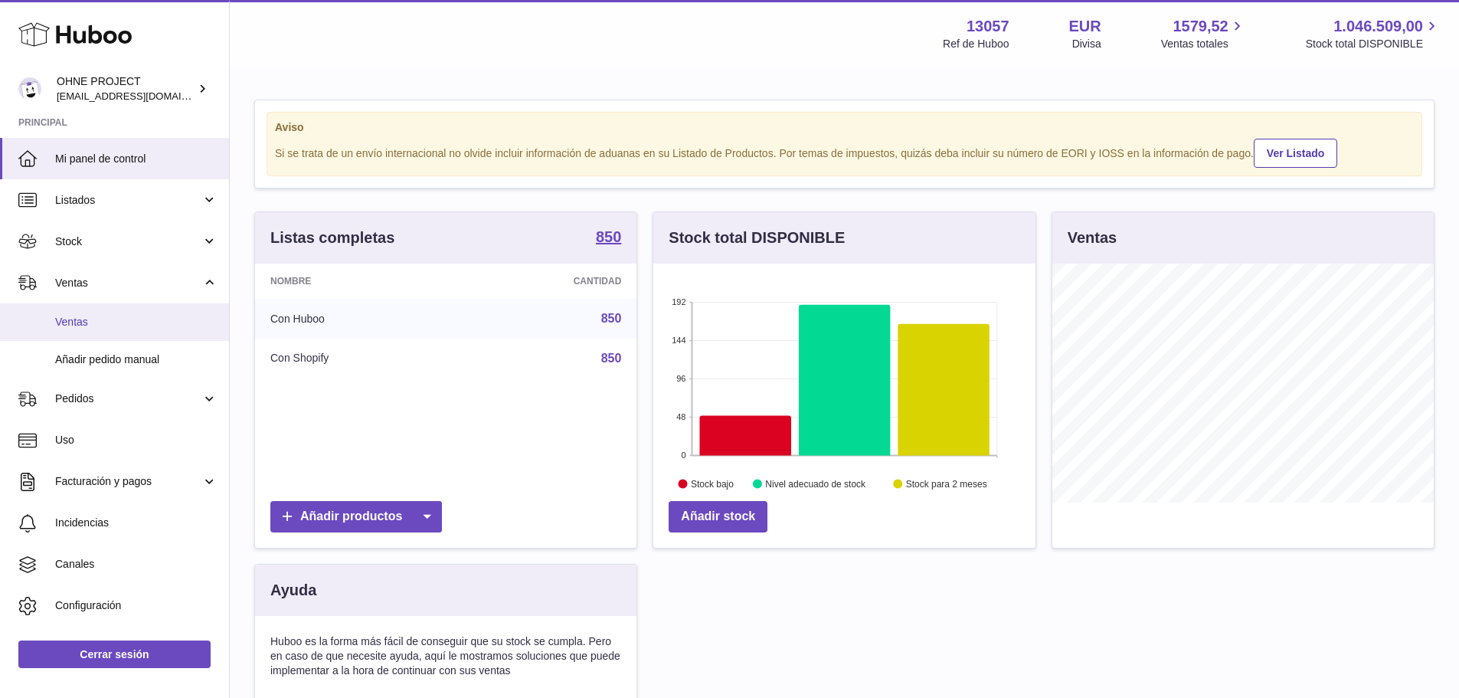 This screenshot has width=1459, height=698. Describe the element at coordinates (684, 455) in the screenshot. I see `text: 0` at that location.